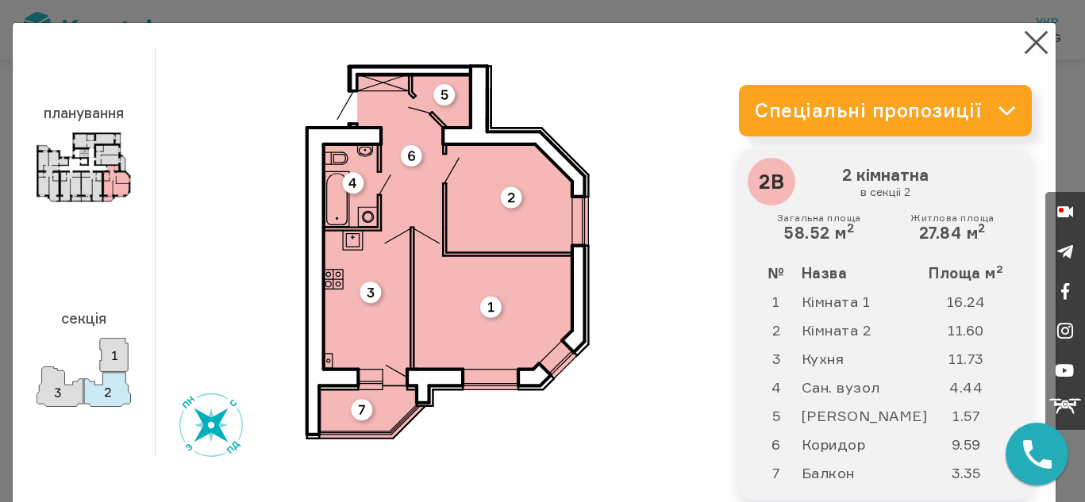 The width and height of the screenshot is (1085, 502). What do you see at coordinates (973, 387) in the screenshot?
I see `td: 4.44` at bounding box center [973, 387].